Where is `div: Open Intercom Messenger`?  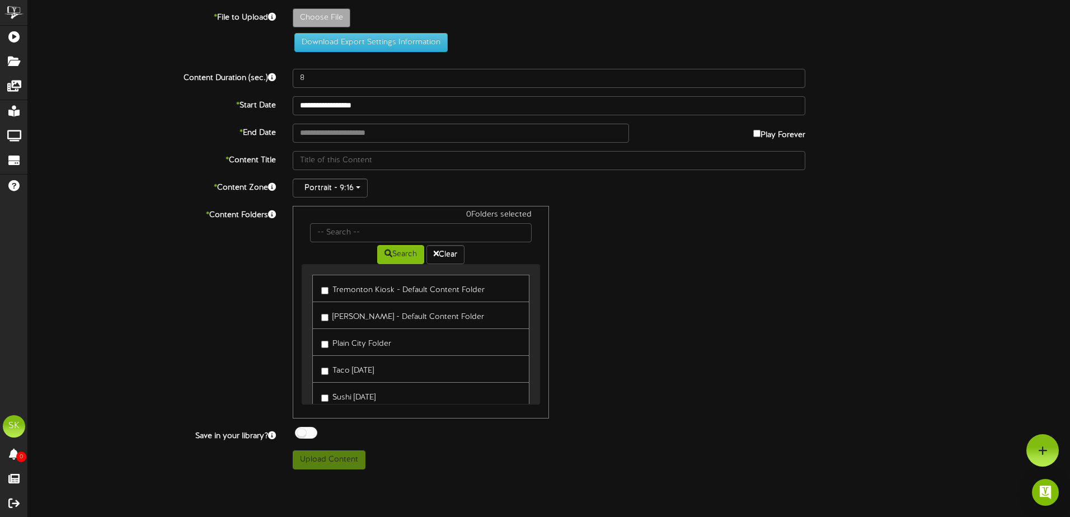
div: Open Intercom Messenger is located at coordinates (1045, 492).